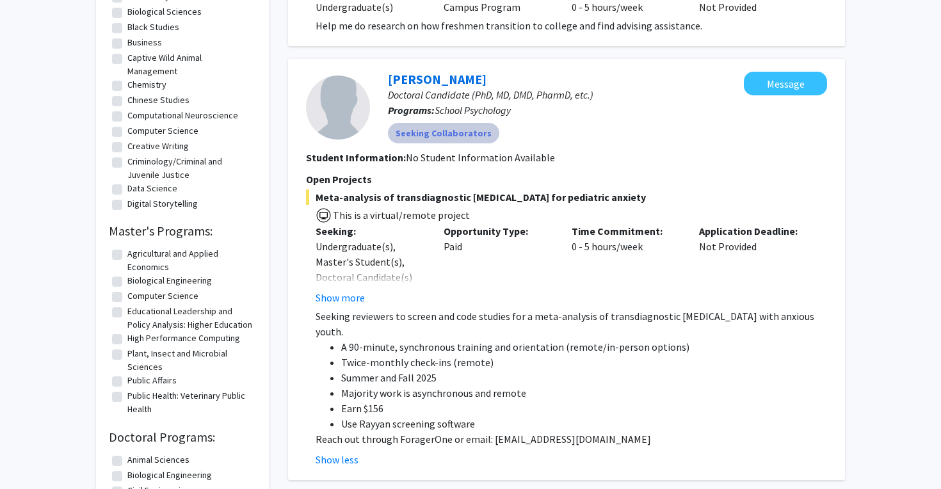 This screenshot has width=941, height=489. Describe the element at coordinates (411, 110) in the screenshot. I see `b: Programs:` at that location.